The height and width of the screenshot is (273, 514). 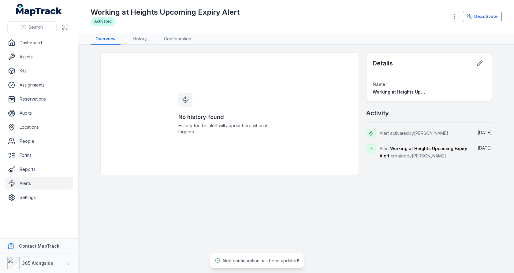 What do you see at coordinates (484, 148) in the screenshot?
I see `time: 04/09/2025, 12:42:52 pm` at bounding box center [484, 148].